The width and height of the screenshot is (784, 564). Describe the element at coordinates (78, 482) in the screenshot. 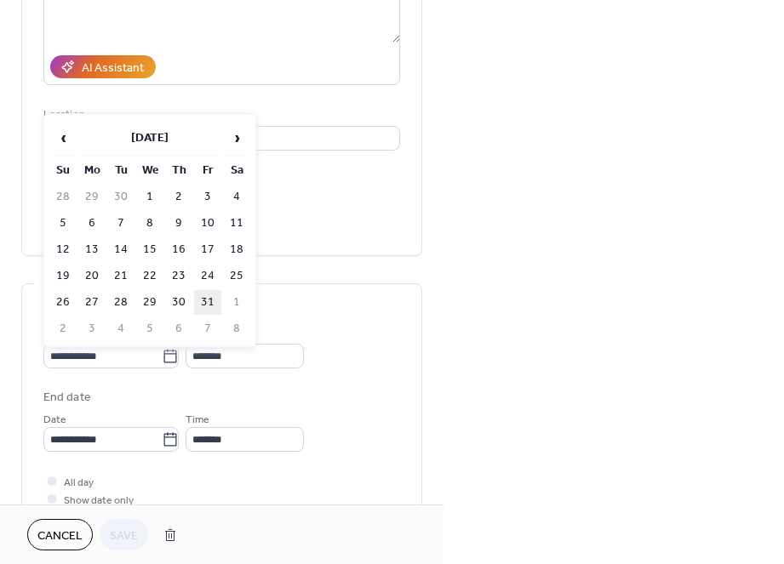

I see `span: All day` at that location.